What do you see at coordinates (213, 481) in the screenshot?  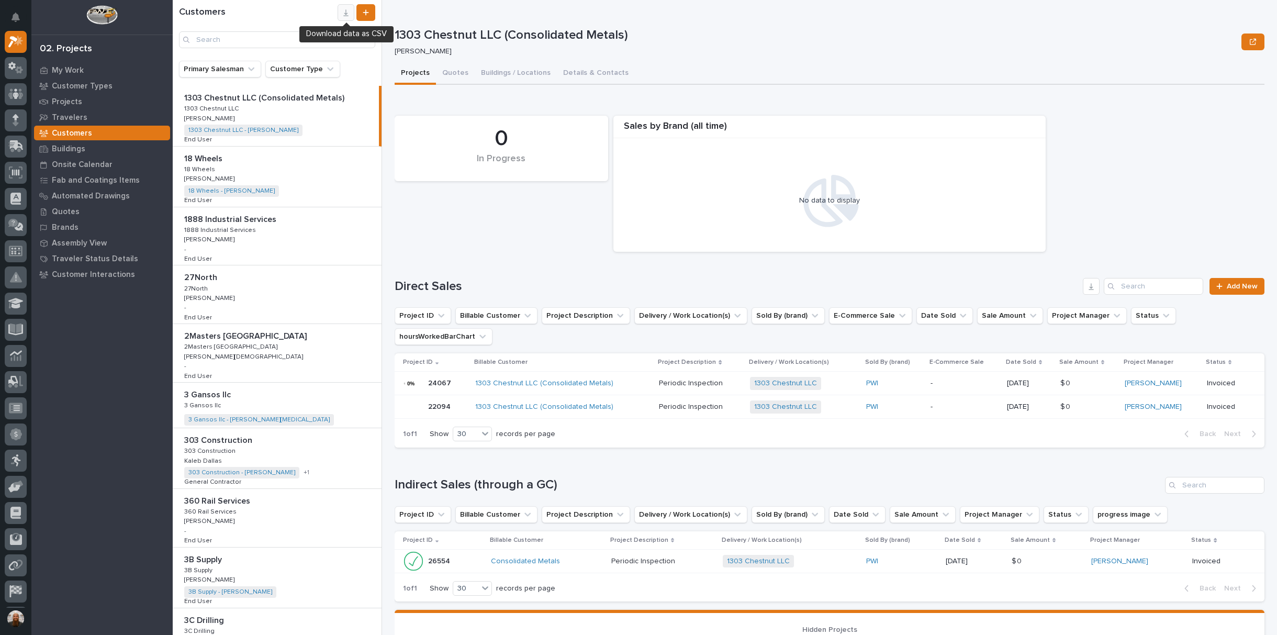 I see `p: General Contractor` at bounding box center [213, 481].